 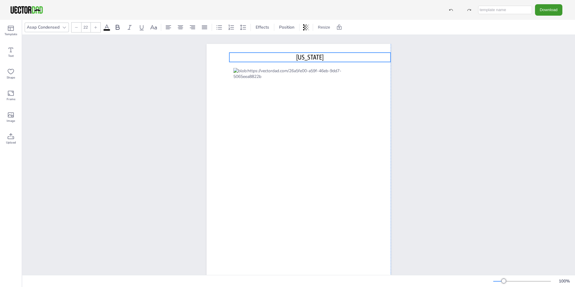 What do you see at coordinates (11, 142) in the screenshot?
I see `span: Upload` at bounding box center [11, 142].